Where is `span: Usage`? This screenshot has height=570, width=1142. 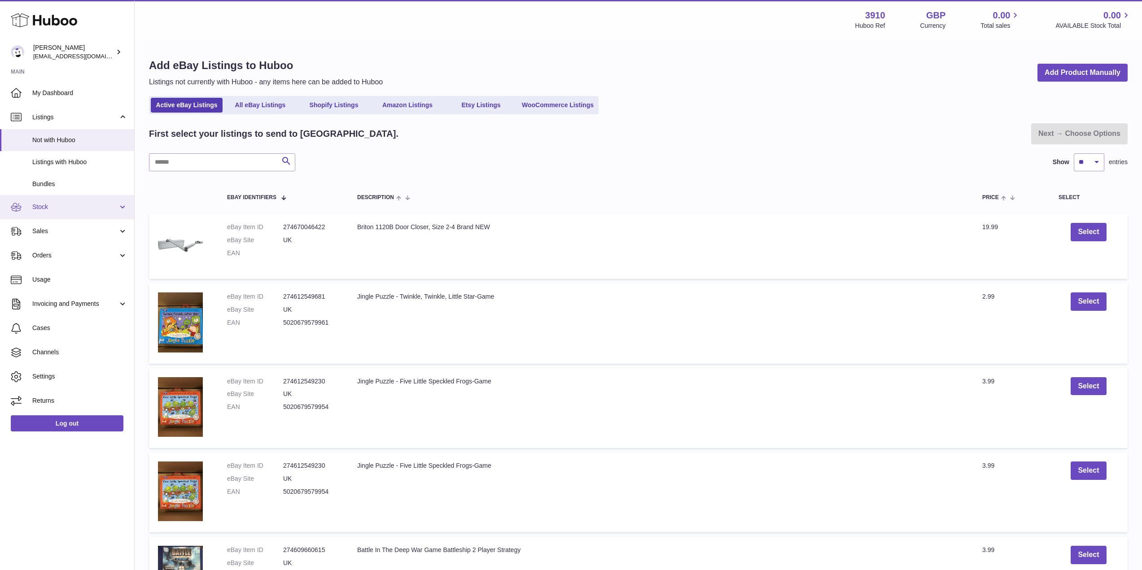 span: Usage is located at coordinates (80, 280).